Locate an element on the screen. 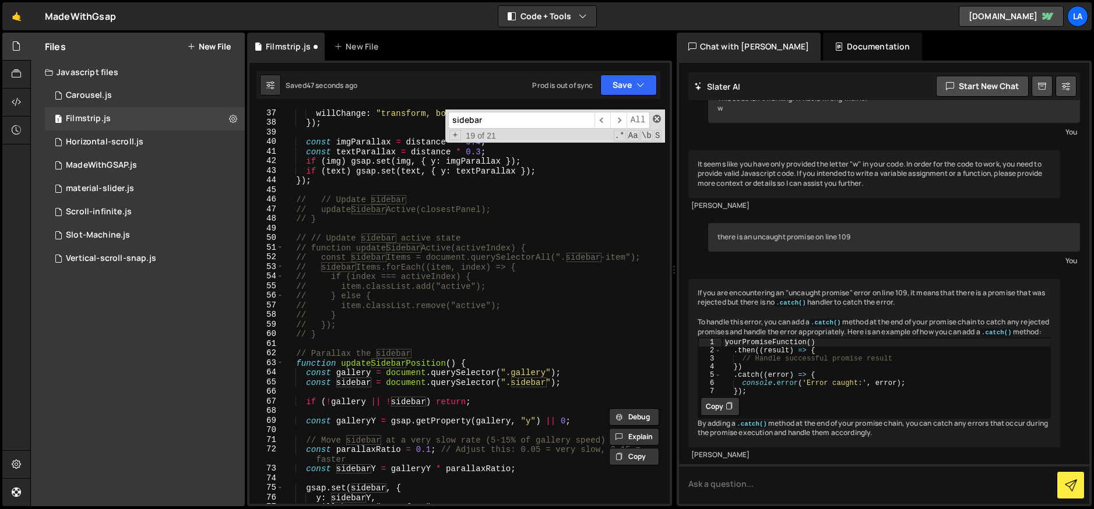  div: 71 is located at coordinates (266, 440).